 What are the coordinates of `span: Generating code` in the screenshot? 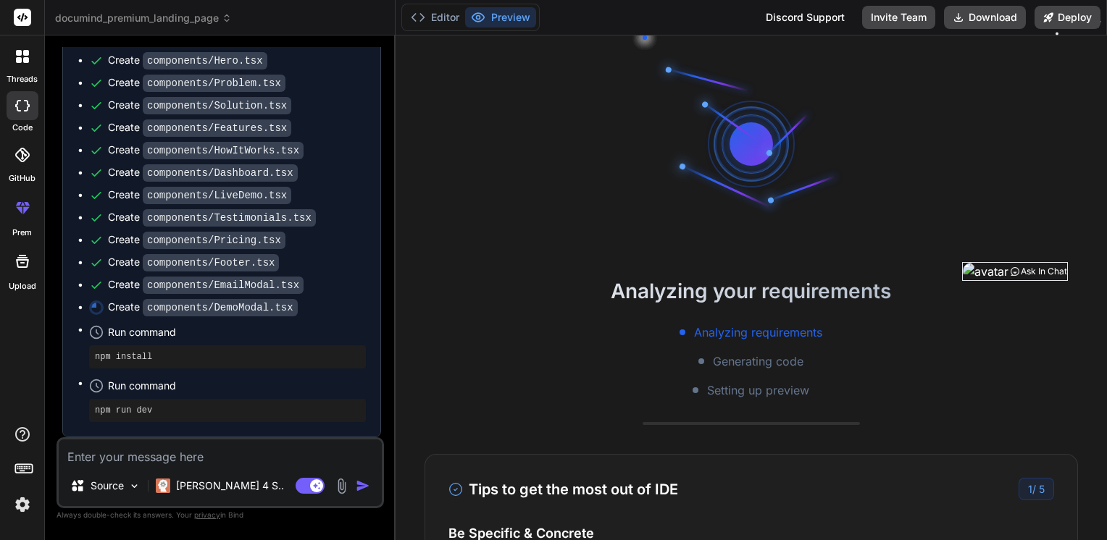 It's located at (757, 361).